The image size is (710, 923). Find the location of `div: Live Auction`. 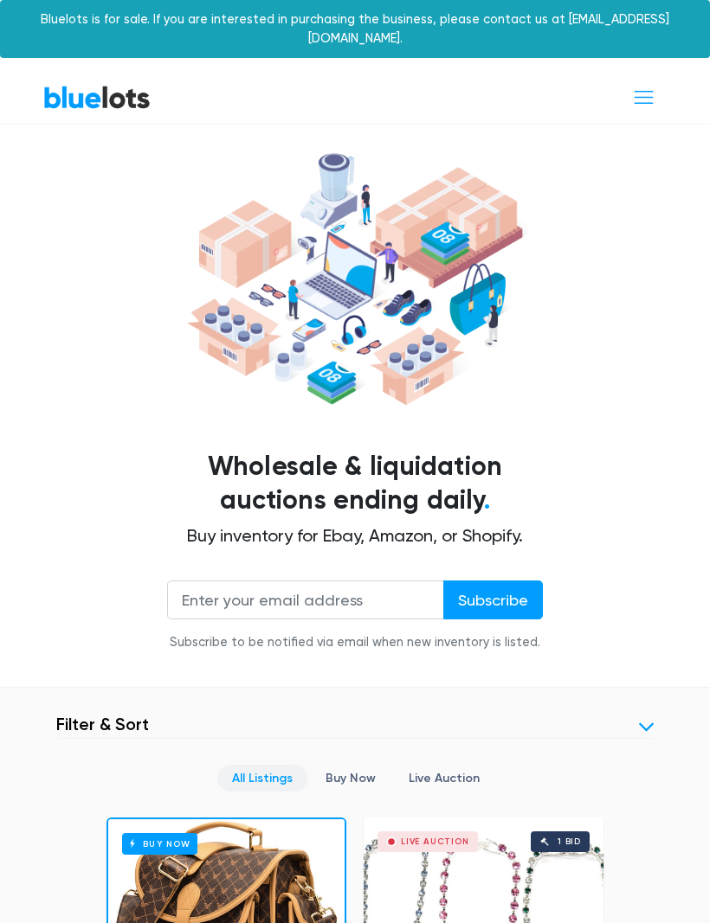

div: Live Auction is located at coordinates (434, 842).